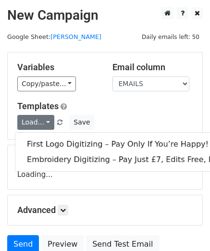  What do you see at coordinates (38, 106) in the screenshot?
I see `a: Templates` at bounding box center [38, 106].